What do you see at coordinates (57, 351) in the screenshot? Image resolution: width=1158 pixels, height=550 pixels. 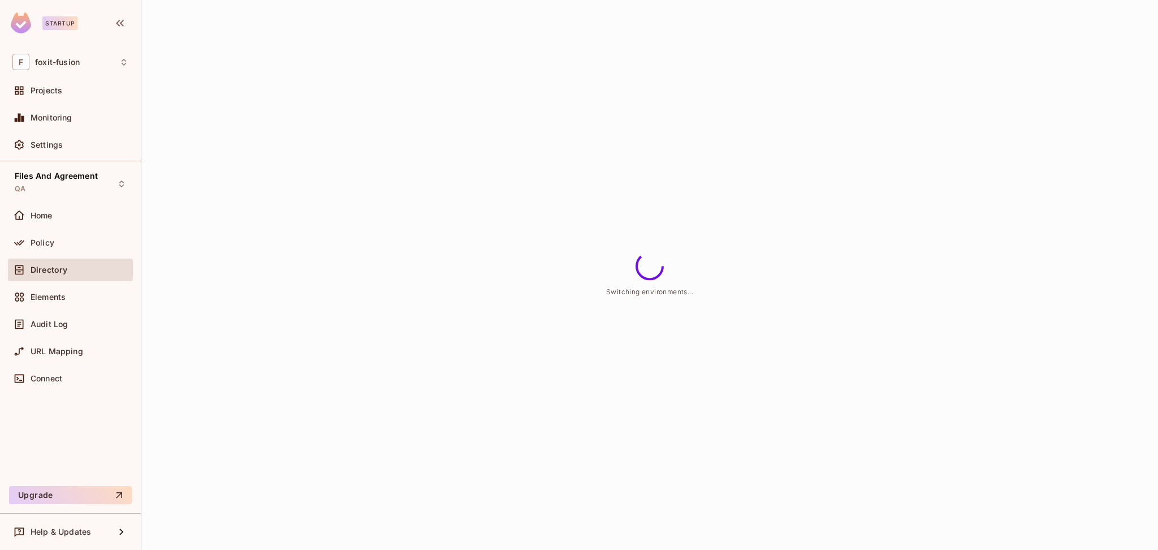 I see `span: URL Mapping` at bounding box center [57, 351].